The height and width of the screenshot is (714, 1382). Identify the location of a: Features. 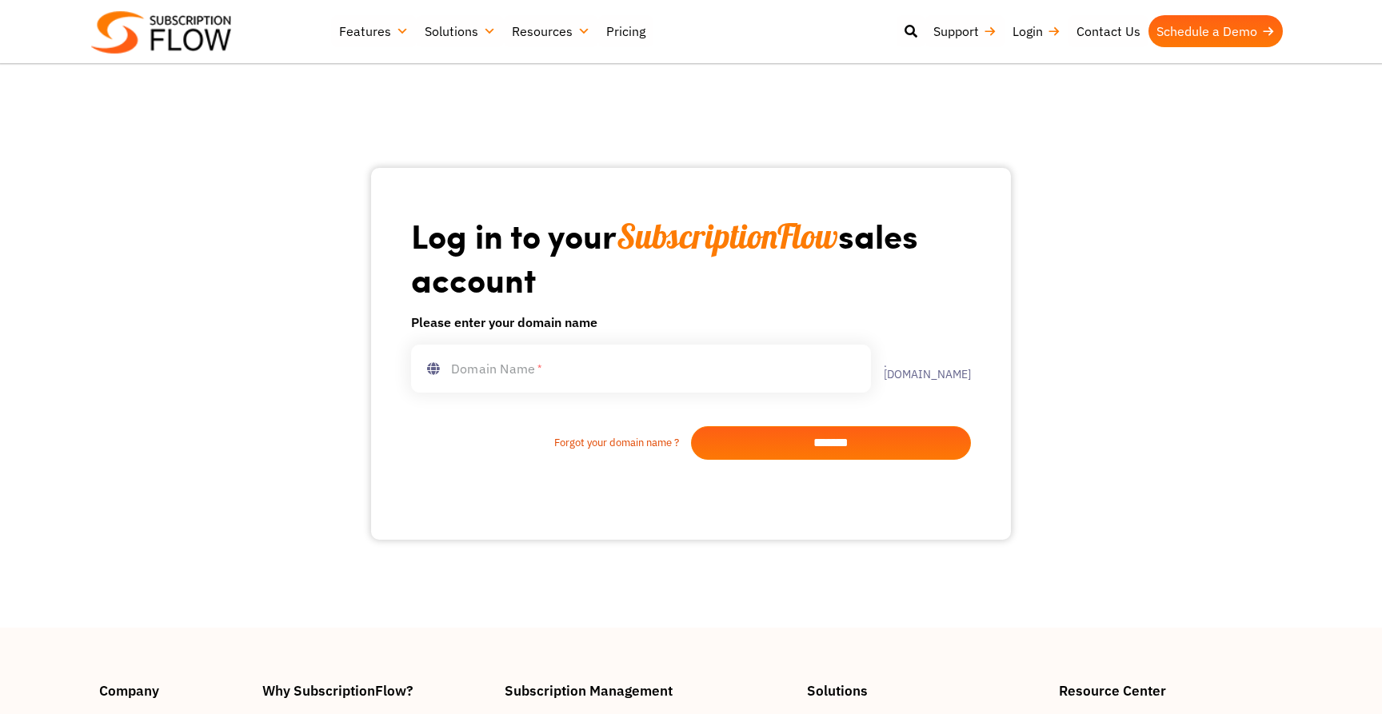
(373, 31).